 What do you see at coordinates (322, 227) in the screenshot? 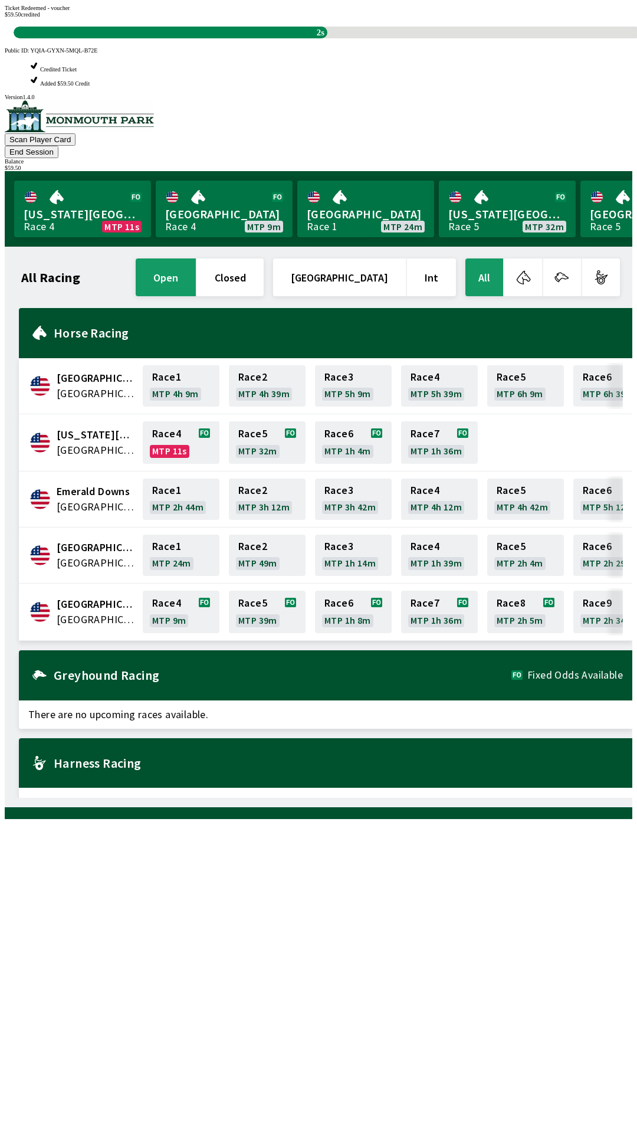
I see `div: Race 1` at bounding box center [322, 227].